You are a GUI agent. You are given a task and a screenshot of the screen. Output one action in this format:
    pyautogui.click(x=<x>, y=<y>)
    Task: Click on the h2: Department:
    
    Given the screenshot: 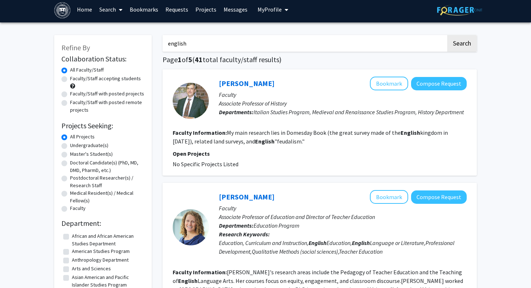 What is the action you would take?
    pyautogui.click(x=103, y=223)
    